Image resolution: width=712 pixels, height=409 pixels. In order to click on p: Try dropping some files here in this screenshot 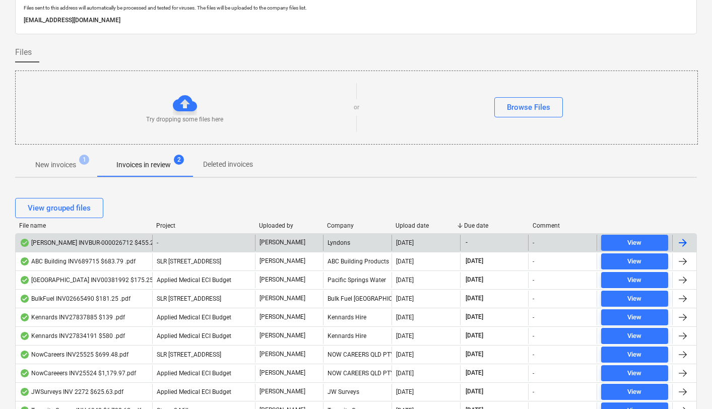, I will do `click(184, 119)`.